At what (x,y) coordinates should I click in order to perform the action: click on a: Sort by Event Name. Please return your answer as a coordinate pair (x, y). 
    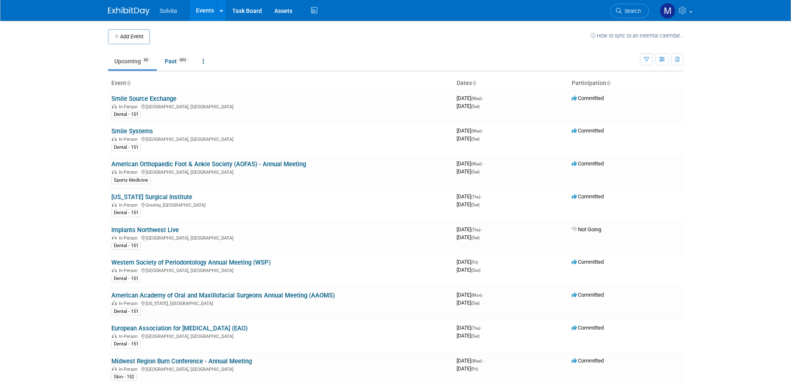
    Looking at the image, I should click on (128, 83).